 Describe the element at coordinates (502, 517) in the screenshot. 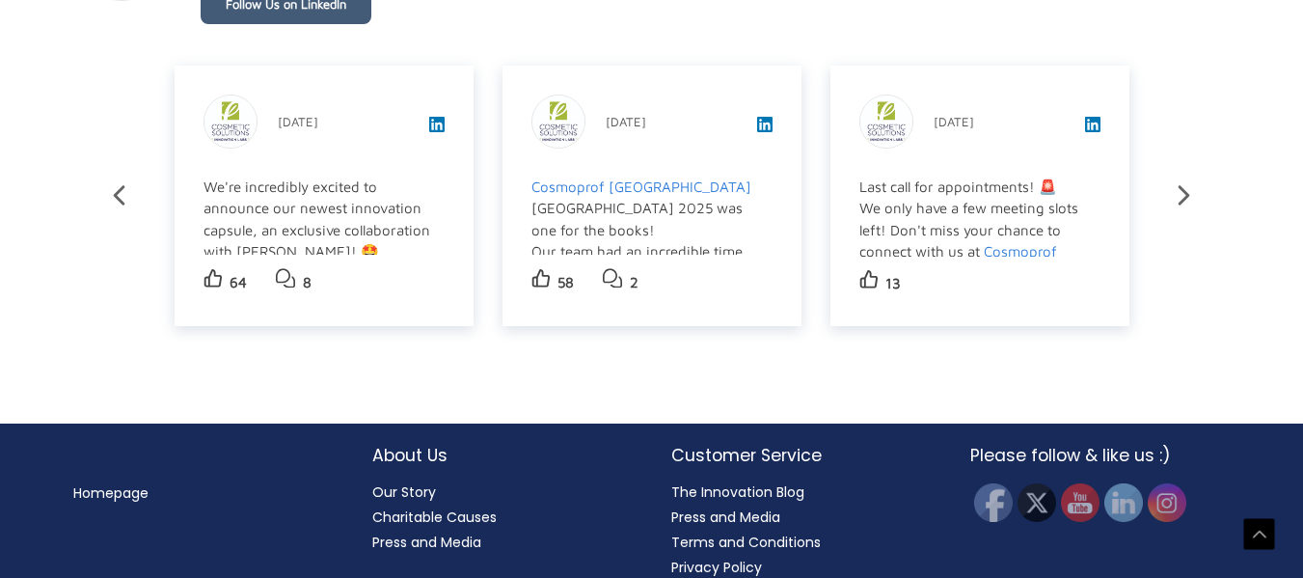

I see `nav: About Us` at that location.